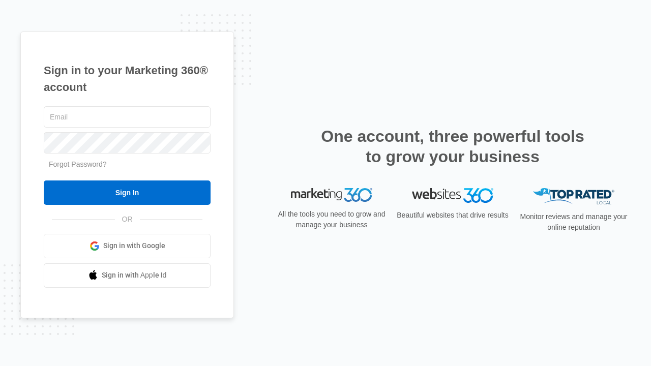 The height and width of the screenshot is (366, 651). What do you see at coordinates (332, 195) in the screenshot?
I see `img: Marketing 360` at bounding box center [332, 195].